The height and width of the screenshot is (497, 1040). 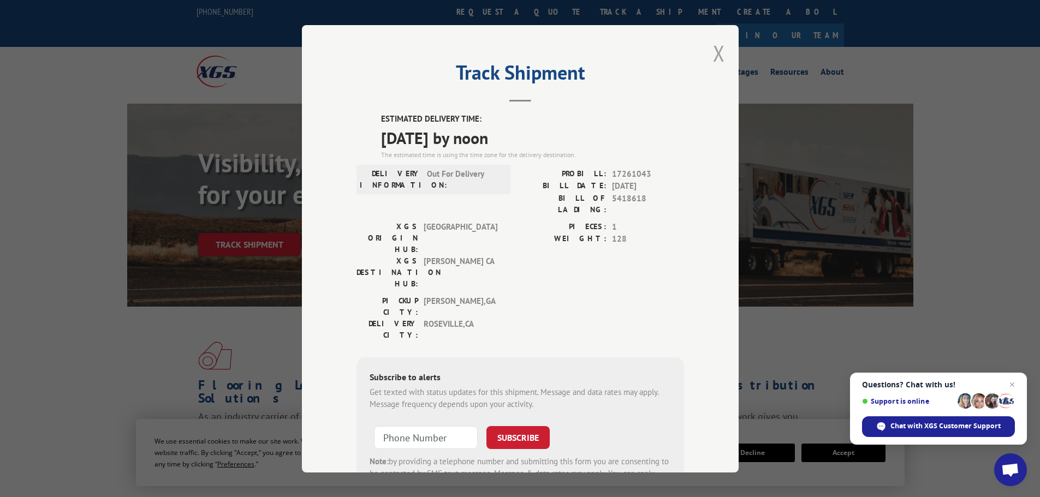 I want to click on span: Out For Delivery, so click(x=464, y=179).